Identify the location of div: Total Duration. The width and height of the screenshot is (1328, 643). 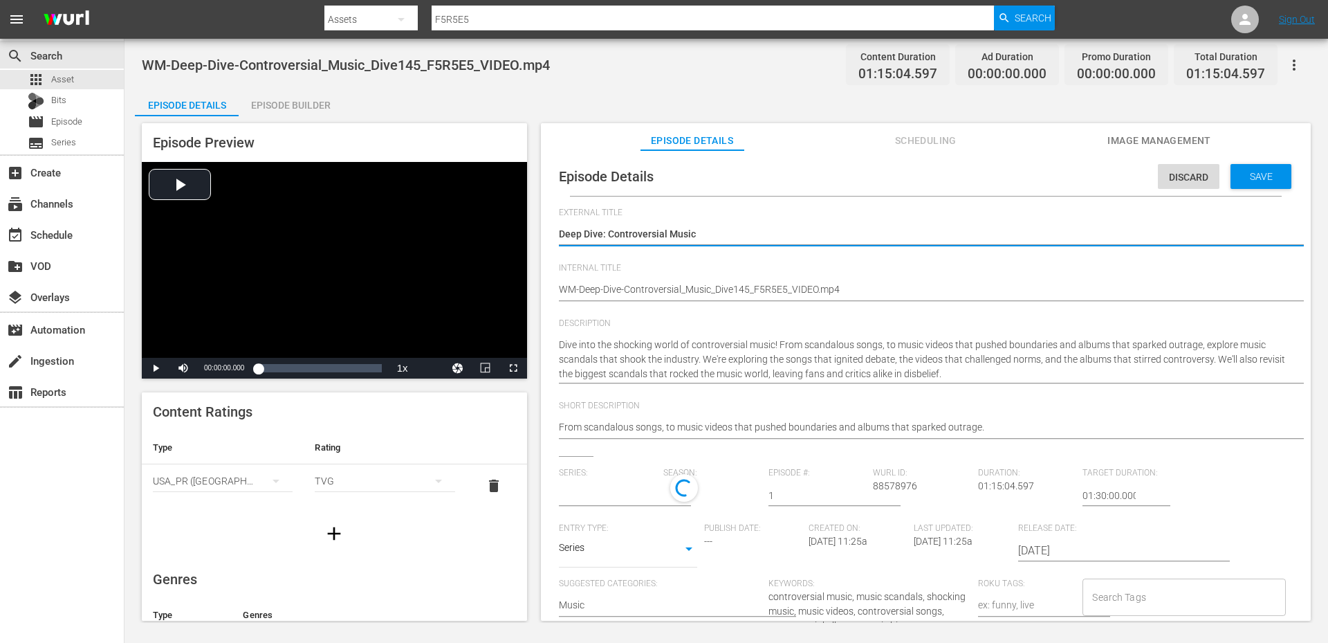
(1226, 57).